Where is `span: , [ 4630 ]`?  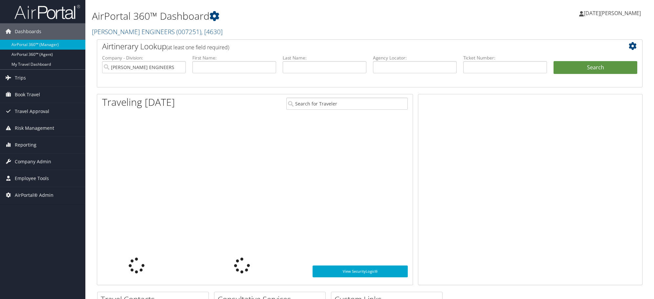 span: , [ 4630 ] is located at coordinates (212, 32).